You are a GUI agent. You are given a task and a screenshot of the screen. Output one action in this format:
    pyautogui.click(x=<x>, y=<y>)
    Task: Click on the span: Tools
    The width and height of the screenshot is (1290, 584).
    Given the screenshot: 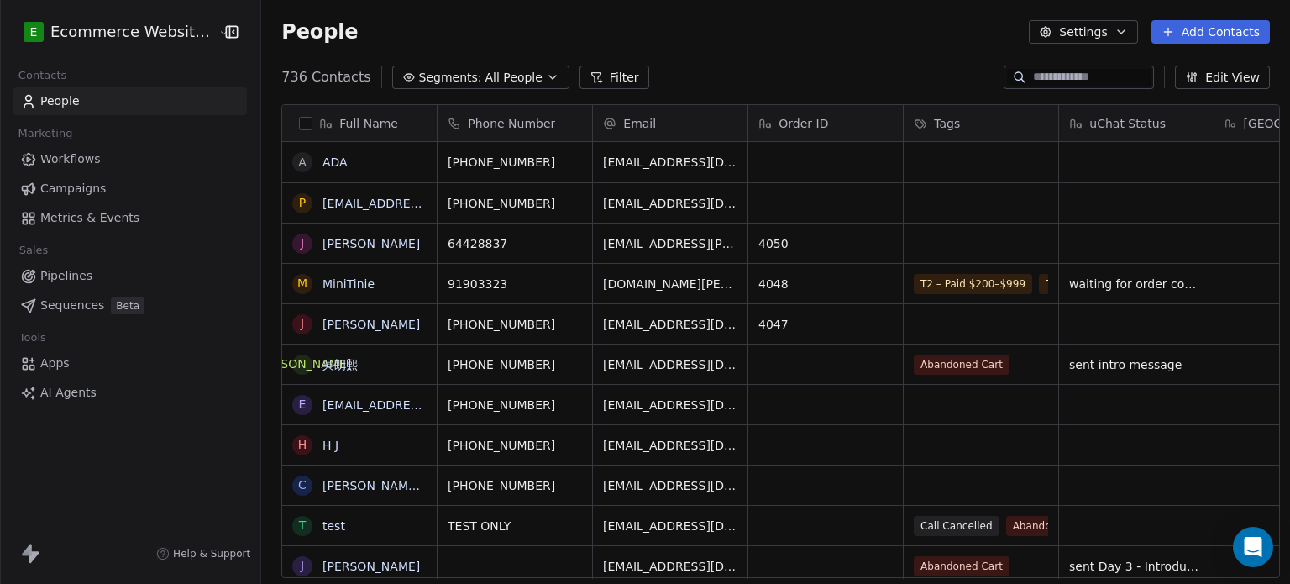 What is the action you would take?
    pyautogui.click(x=32, y=338)
    